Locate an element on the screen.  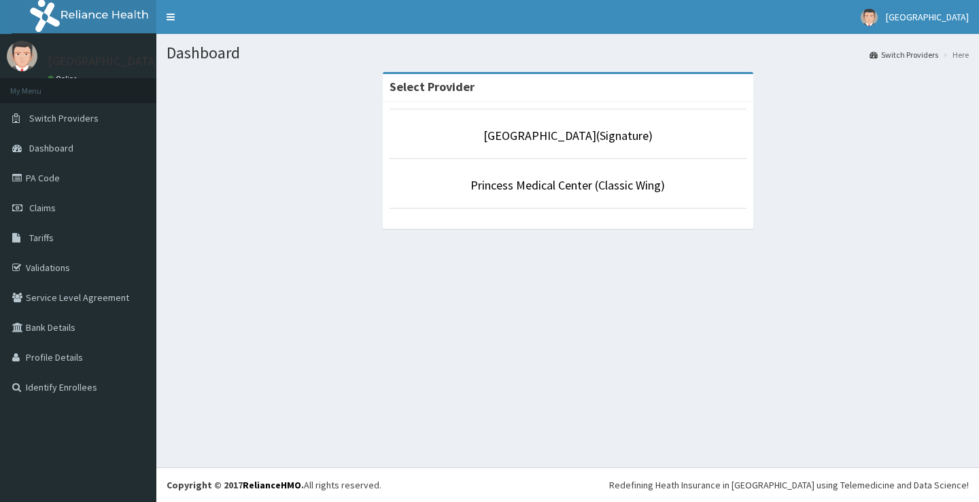
span: Claims is located at coordinates (42, 208).